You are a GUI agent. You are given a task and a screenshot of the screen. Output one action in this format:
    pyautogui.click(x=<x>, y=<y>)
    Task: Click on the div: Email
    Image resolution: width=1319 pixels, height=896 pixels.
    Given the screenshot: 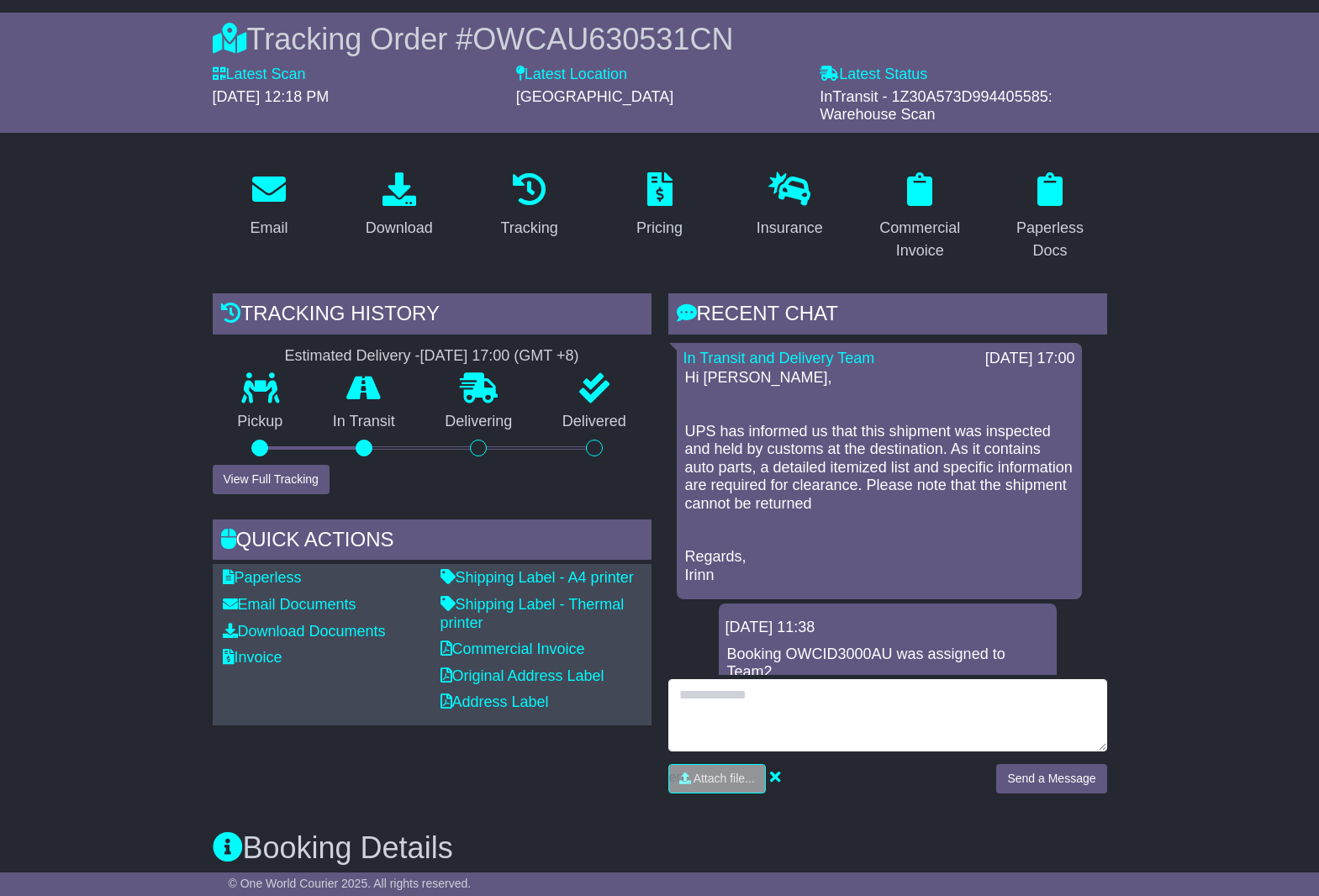 What is the action you would take?
    pyautogui.click(x=268, y=227)
    